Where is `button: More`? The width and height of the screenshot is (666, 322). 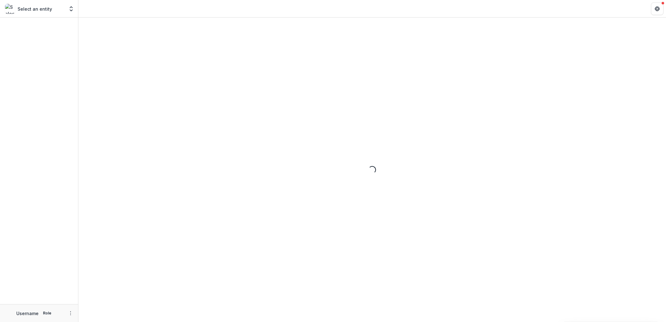 button: More is located at coordinates (71, 313).